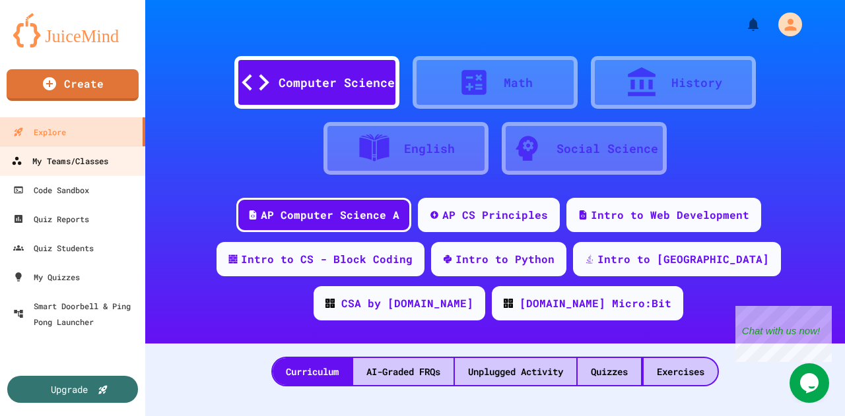 The width and height of the screenshot is (845, 416). I want to click on div: AP Computer Science A, so click(330, 215).